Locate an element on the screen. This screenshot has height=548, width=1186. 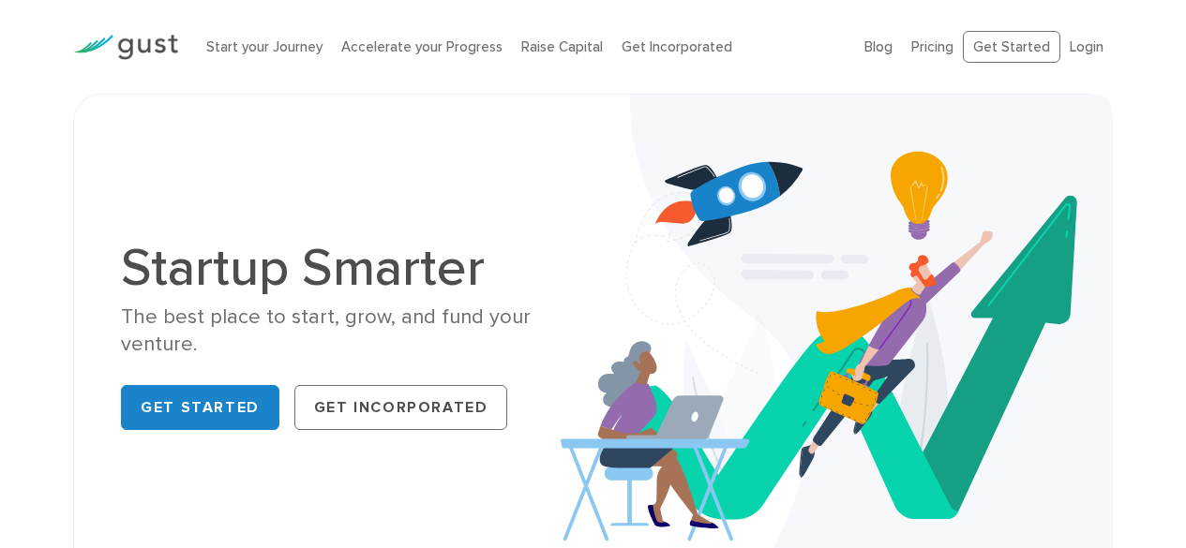
a: Raise Capital is located at coordinates (562, 47).